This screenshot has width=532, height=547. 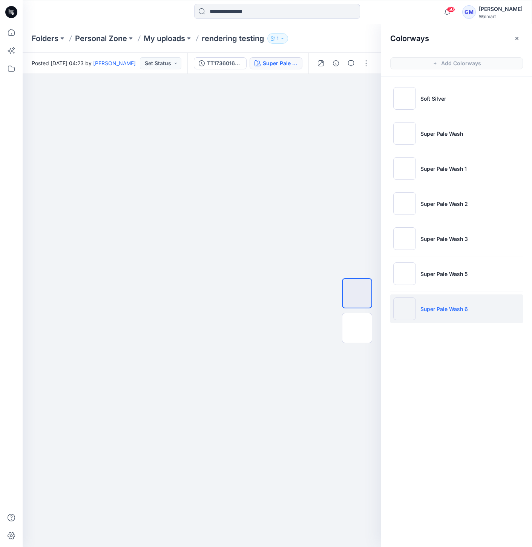 What do you see at coordinates (278, 38) in the screenshot?
I see `button: 1` at bounding box center [278, 38].